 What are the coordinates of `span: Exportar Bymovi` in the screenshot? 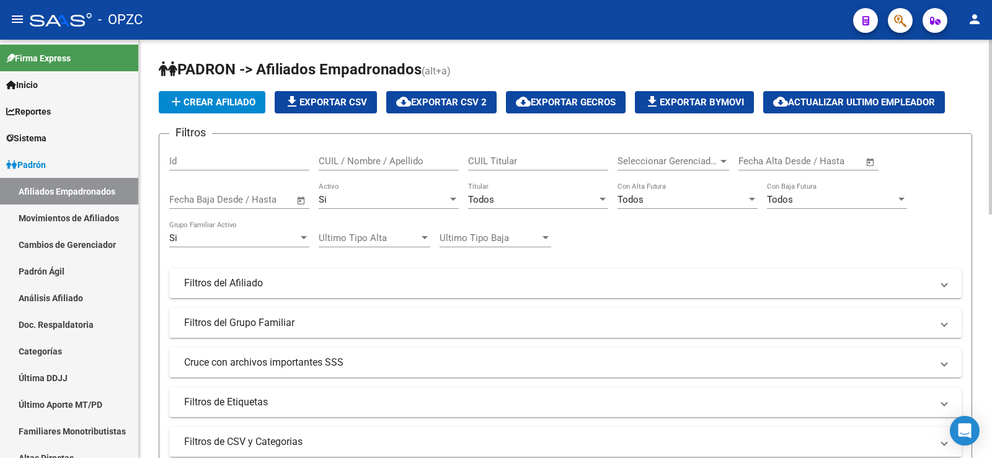 It's located at (695, 102).